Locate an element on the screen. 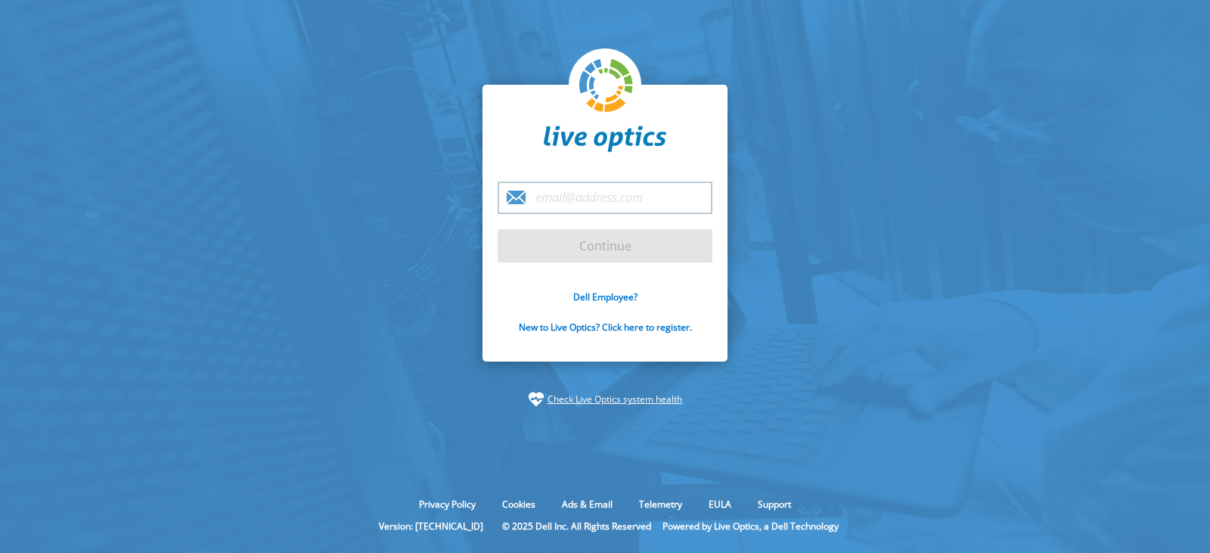 This screenshot has width=1210, height=553. img: liveoptics-word.svg is located at coordinates (605, 139).